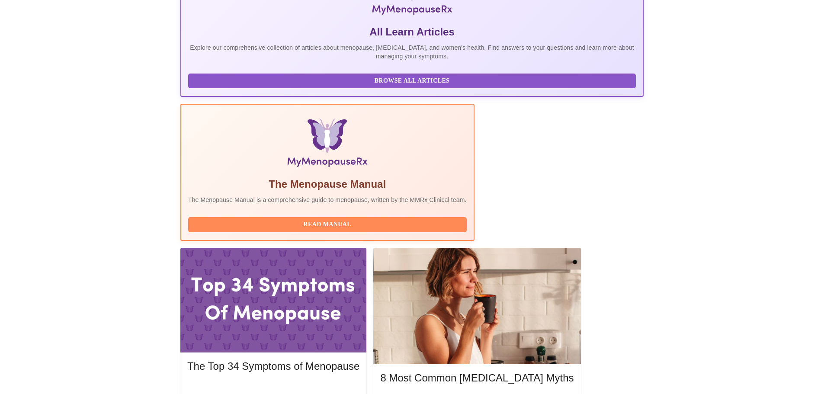  What do you see at coordinates (412, 81) in the screenshot?
I see `span: Browse All Articles` at bounding box center [412, 81].